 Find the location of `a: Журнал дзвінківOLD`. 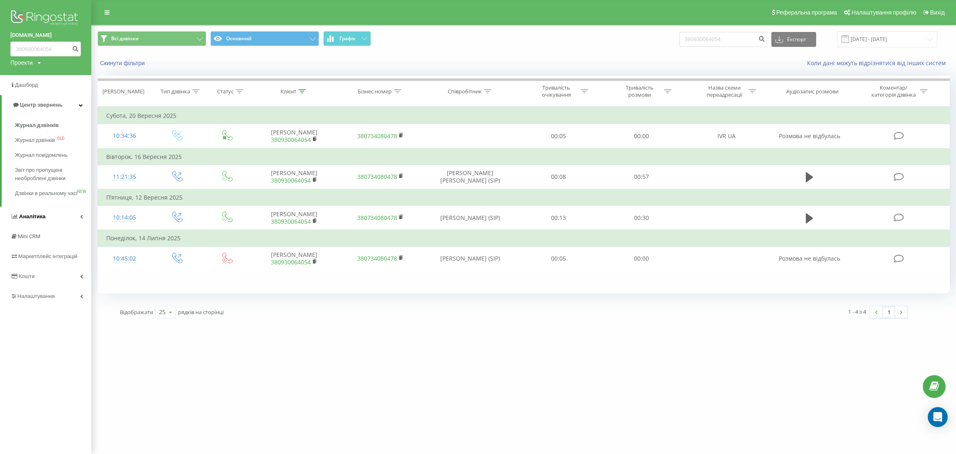

a: Журнал дзвінківOLD is located at coordinates (53, 140).